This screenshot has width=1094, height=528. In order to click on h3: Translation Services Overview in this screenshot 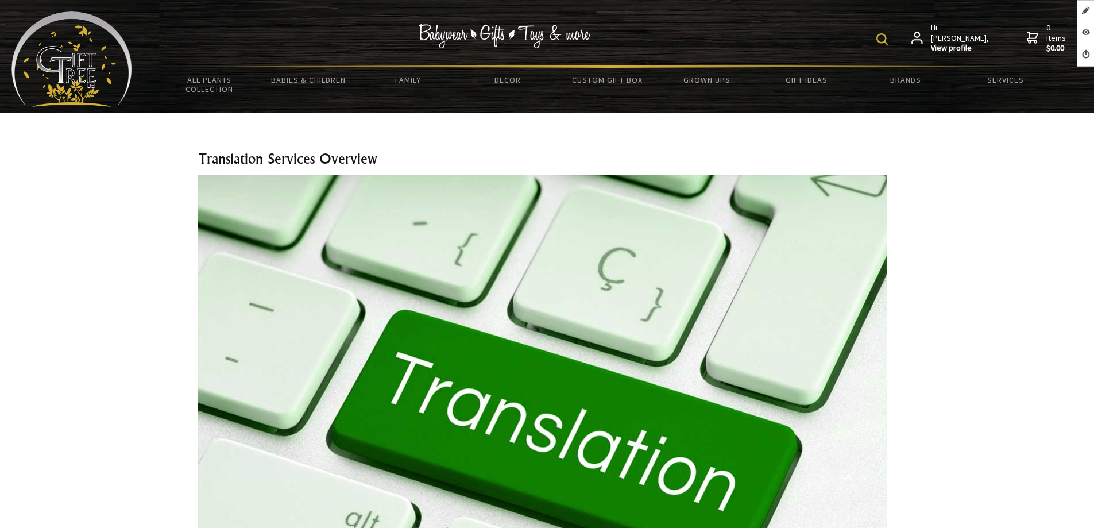, I will do `click(547, 158)`.